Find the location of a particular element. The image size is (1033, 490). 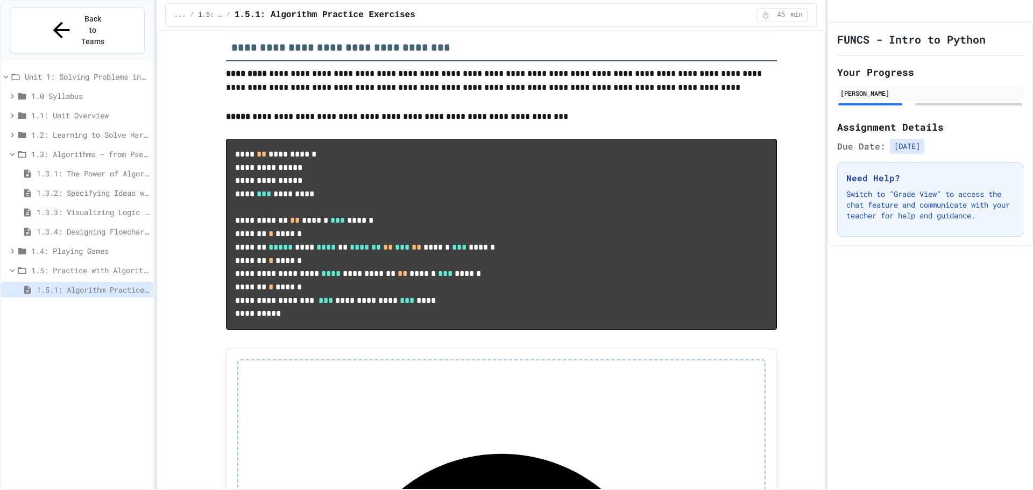

h3: Need Help? is located at coordinates (930, 178).